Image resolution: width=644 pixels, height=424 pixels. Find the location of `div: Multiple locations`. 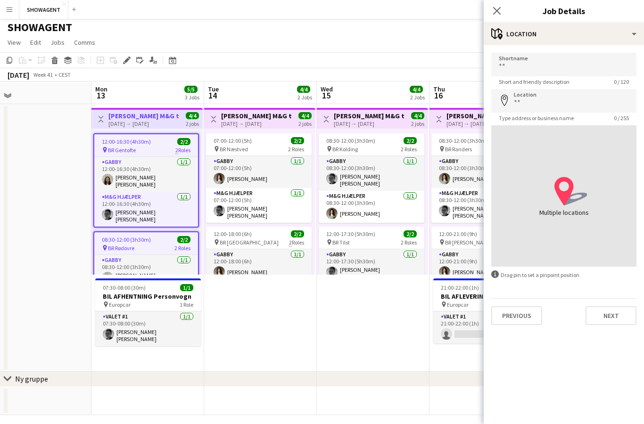

div: Multiple locations is located at coordinates (564, 213).